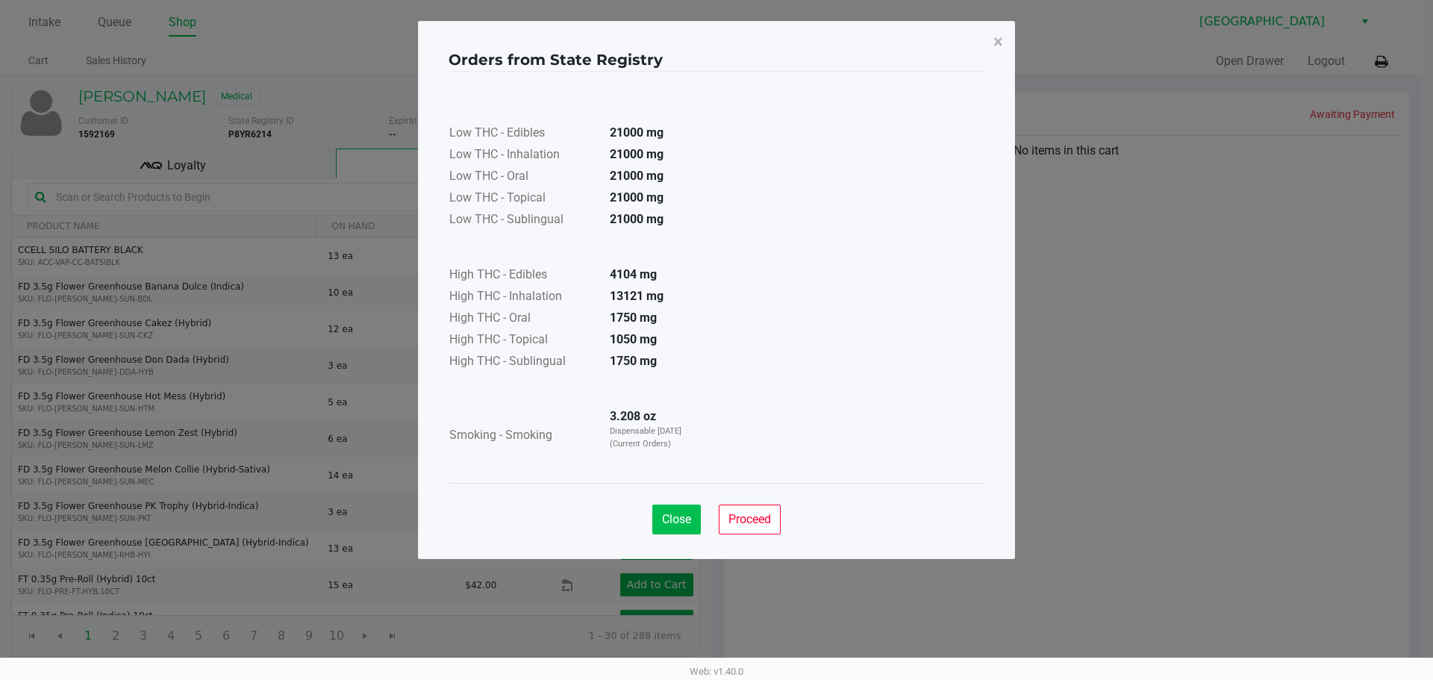  Describe the element at coordinates (633, 416) in the screenshot. I see `strong: 3.208 oz` at that location.